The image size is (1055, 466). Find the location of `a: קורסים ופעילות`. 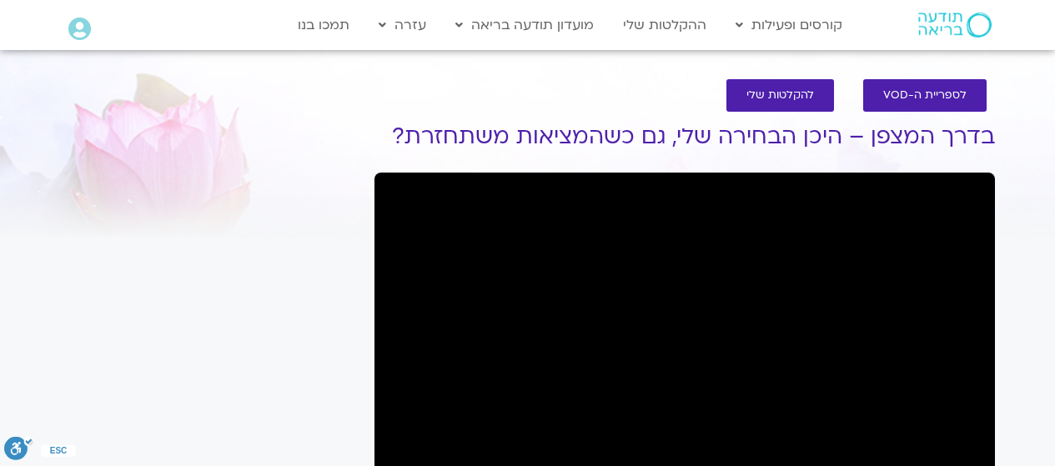

a: קורסים ופעילות is located at coordinates (789, 25).